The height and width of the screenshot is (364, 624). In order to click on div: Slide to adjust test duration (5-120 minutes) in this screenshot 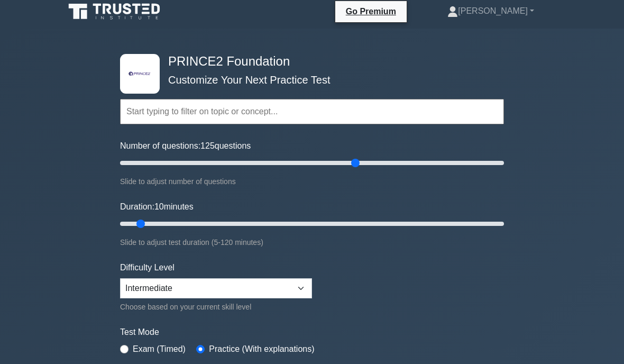, I will do `click(312, 242)`.